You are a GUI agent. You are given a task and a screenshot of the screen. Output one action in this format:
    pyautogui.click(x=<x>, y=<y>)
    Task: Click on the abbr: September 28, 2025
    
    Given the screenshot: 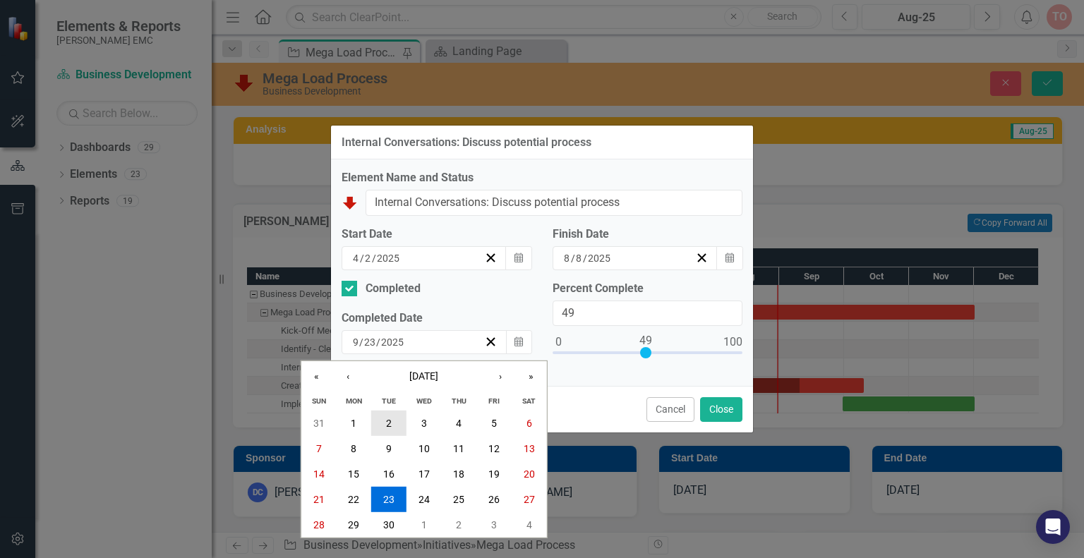 What is the action you would take?
    pyautogui.click(x=319, y=525)
    